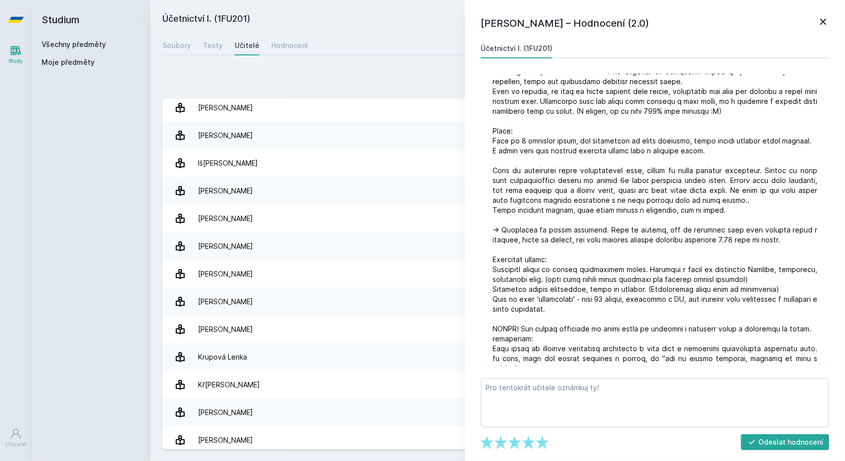  I want to click on div: Hodnocení, so click(290, 46).